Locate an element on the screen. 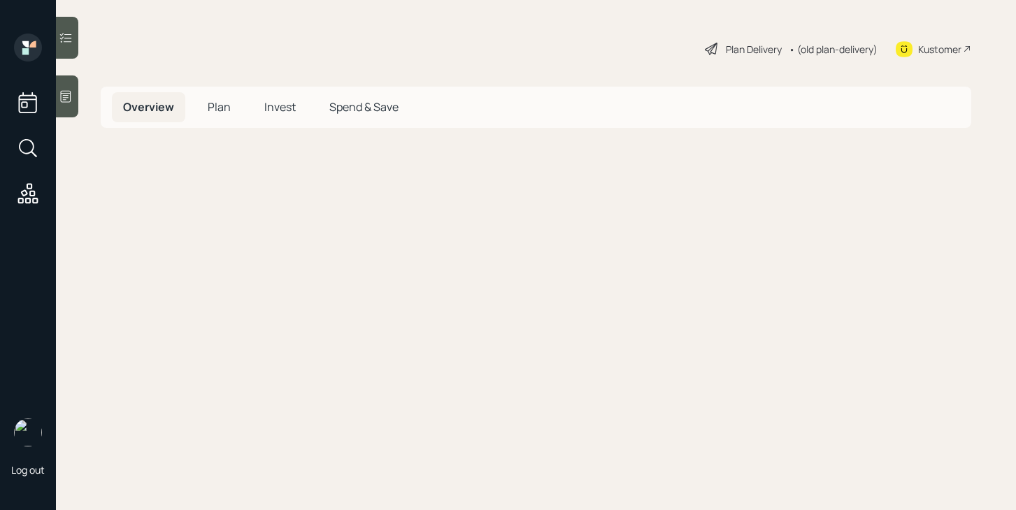 This screenshot has height=510, width=1016. div: Log out is located at coordinates (28, 470).